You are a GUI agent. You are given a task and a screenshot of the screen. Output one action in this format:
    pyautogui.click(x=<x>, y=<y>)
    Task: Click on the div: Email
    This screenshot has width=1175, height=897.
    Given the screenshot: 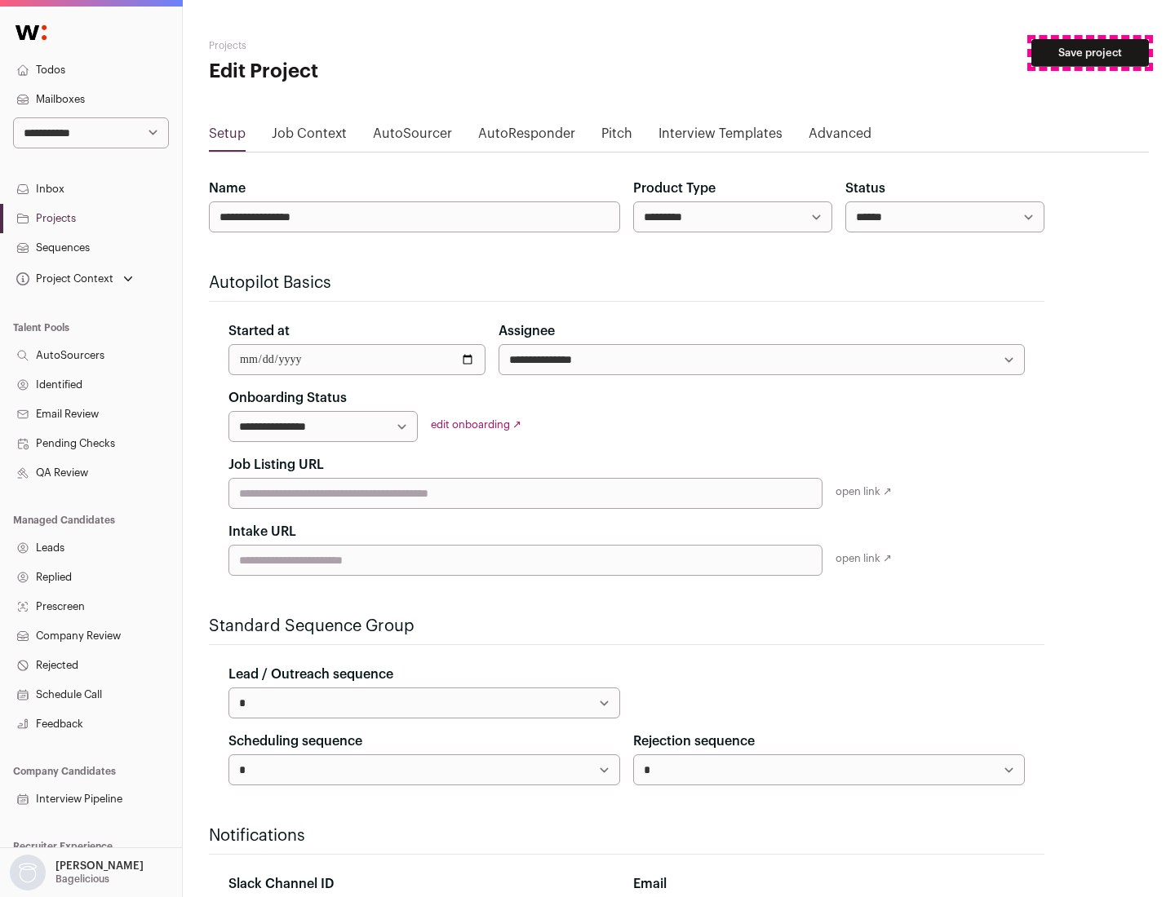 What is the action you would take?
    pyautogui.click(x=829, y=884)
    